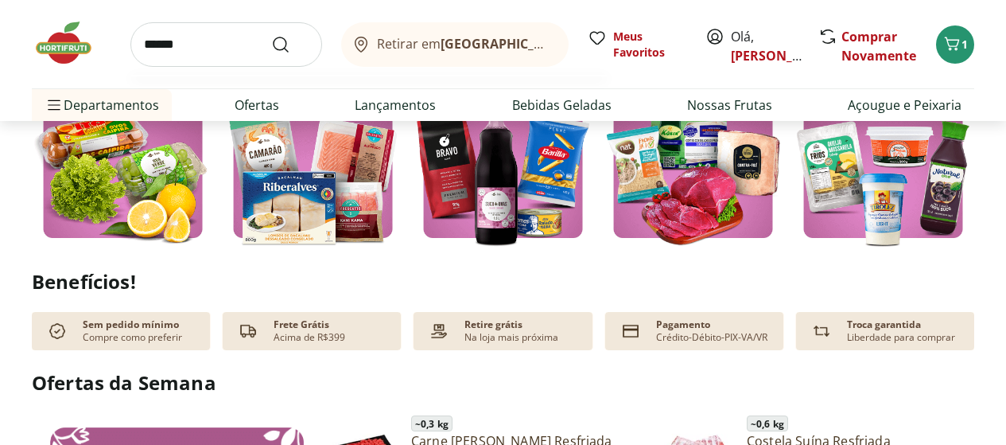 This screenshot has width=1006, height=445. What do you see at coordinates (503, 383) in the screenshot?
I see `h2: Ofertas da Semana` at bounding box center [503, 383].